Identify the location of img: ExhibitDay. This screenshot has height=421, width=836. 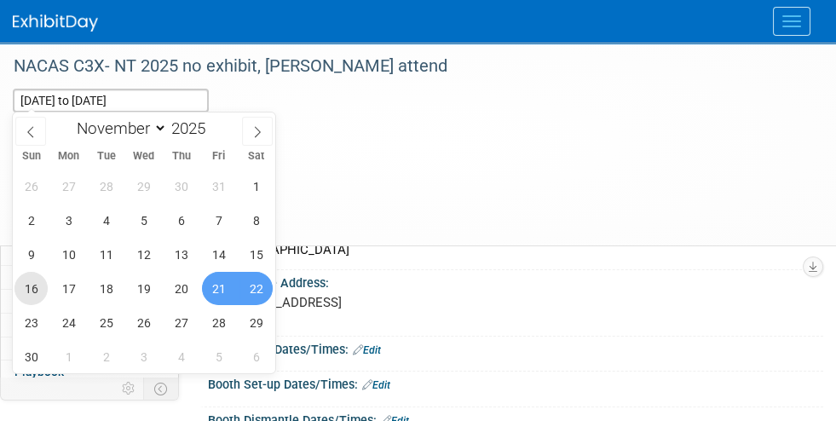
(55, 23).